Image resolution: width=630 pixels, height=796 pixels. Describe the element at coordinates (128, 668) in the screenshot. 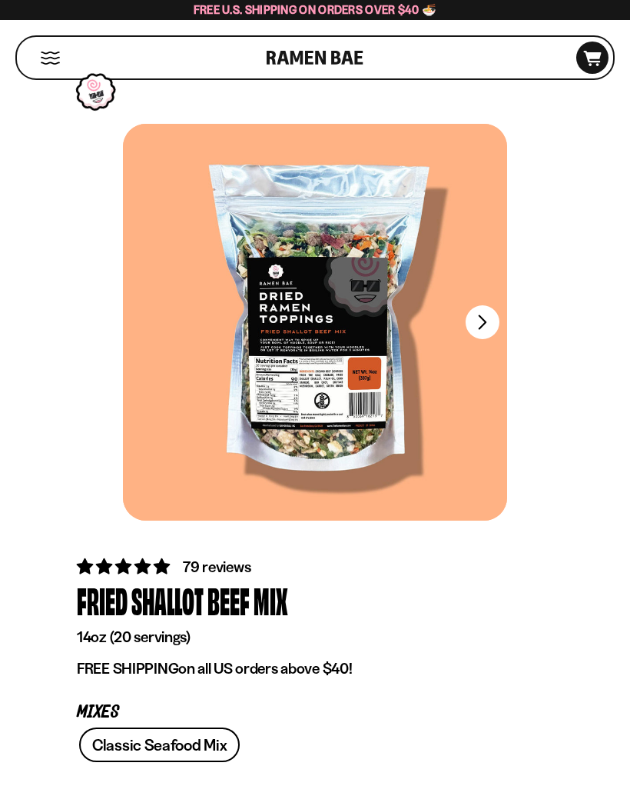

I see `strong: FREE SHIPPING` at that location.